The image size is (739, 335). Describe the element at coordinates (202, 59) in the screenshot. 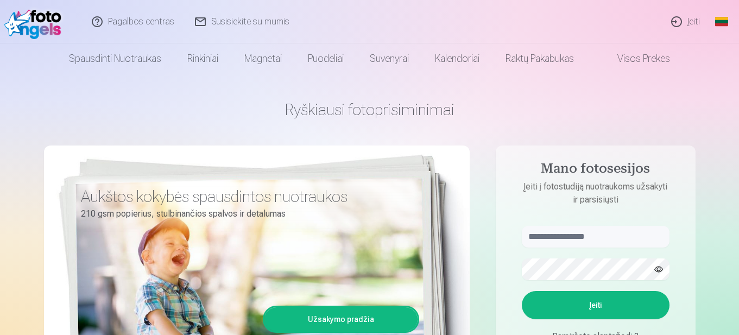

I see `a: Rinkiniai` at that location.